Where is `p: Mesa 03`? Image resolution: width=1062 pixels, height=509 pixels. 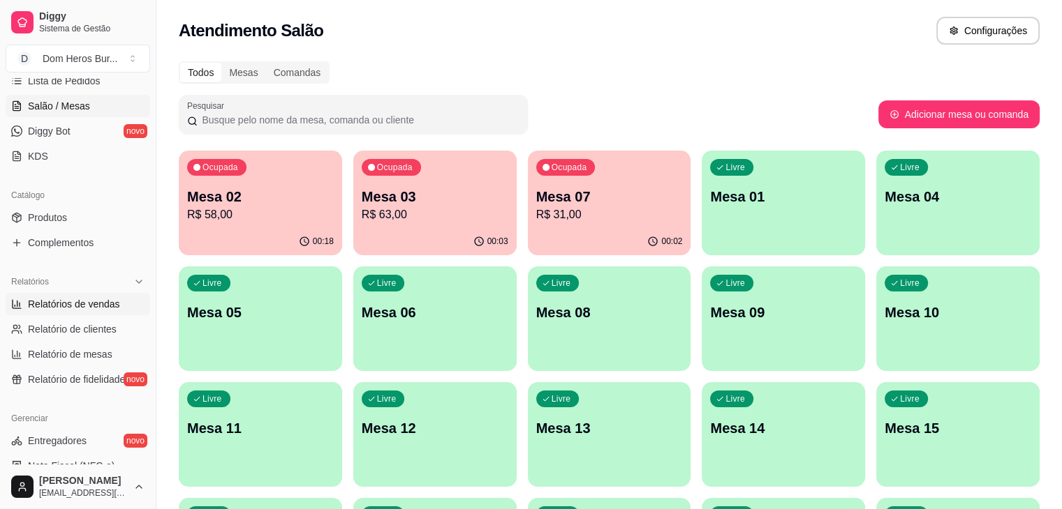
p: Mesa 03 is located at coordinates (435, 197).